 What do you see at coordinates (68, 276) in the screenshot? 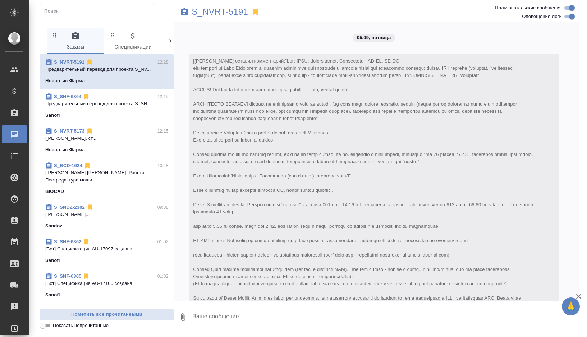
I see `a: S_SNF-6865` at bounding box center [68, 276].